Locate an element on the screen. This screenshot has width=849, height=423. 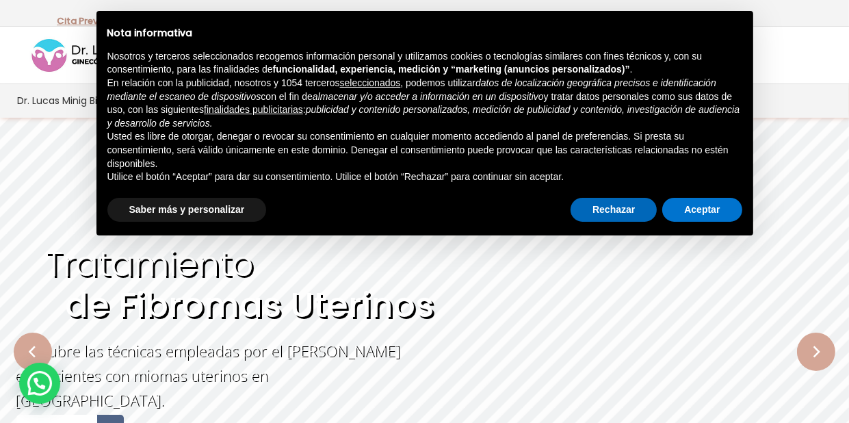
div: WhatsApp contact is located at coordinates (40, 383).